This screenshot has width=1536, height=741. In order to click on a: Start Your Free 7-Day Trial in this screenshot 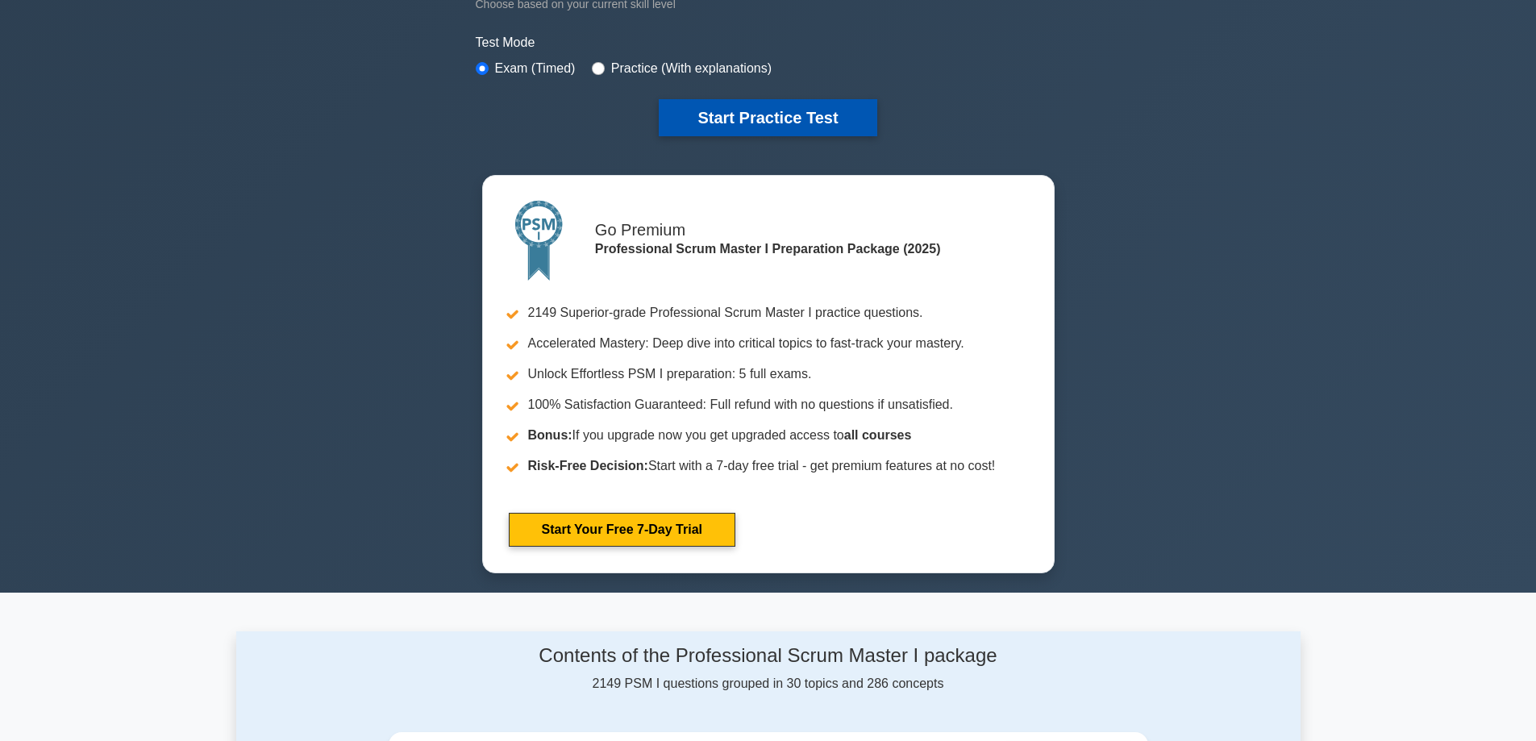, I will do `click(622, 530)`.